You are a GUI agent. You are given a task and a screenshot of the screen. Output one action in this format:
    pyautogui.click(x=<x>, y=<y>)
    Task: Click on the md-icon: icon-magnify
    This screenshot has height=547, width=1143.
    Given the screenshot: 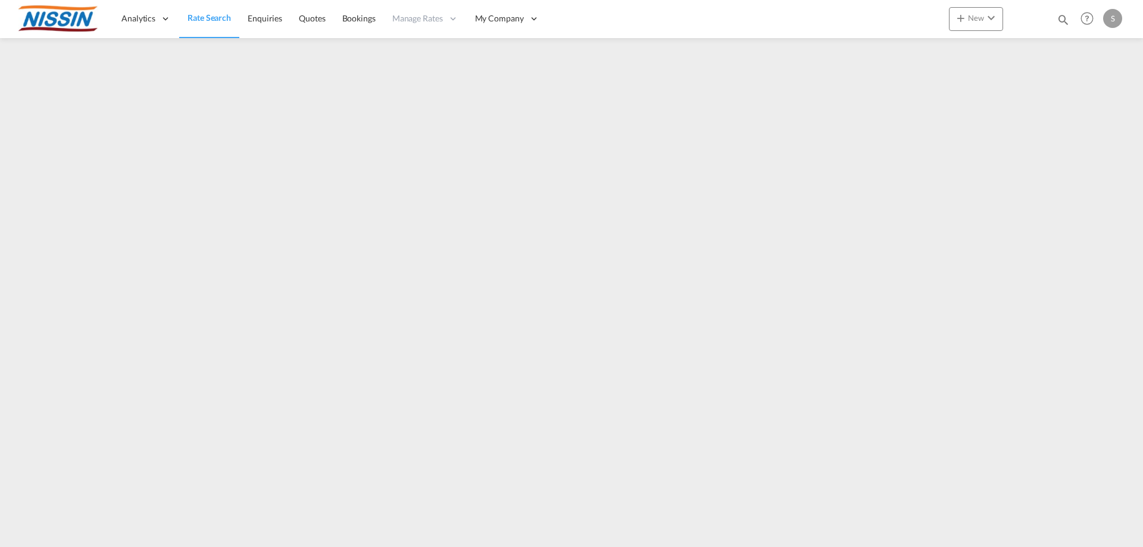 What is the action you would take?
    pyautogui.click(x=1063, y=20)
    